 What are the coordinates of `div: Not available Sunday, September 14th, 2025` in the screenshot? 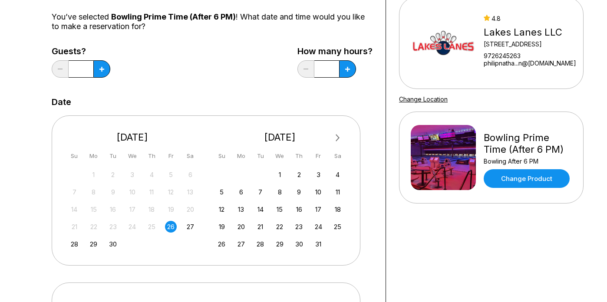 It's located at (74, 209).